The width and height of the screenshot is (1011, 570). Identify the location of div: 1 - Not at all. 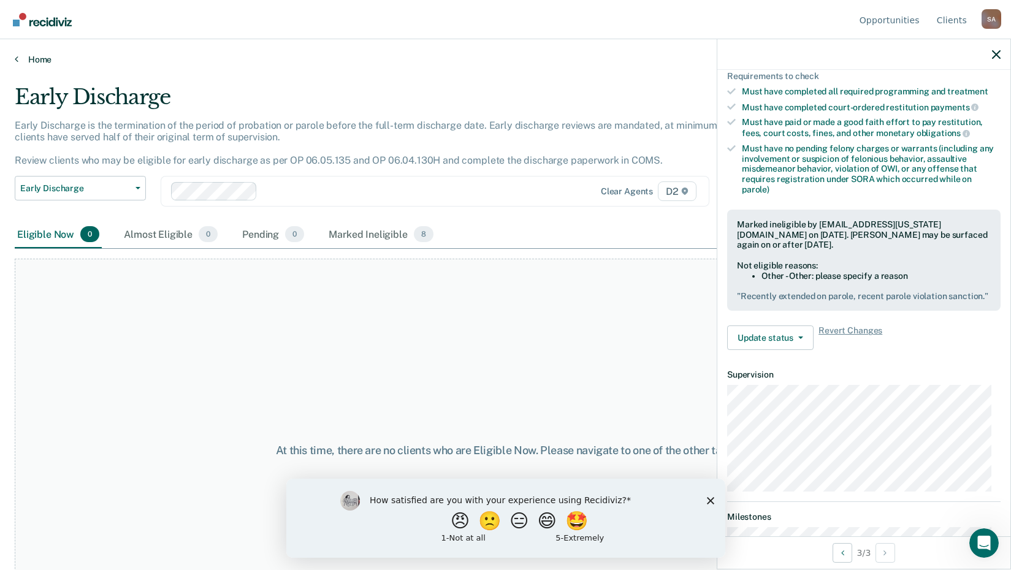
(141, 59).